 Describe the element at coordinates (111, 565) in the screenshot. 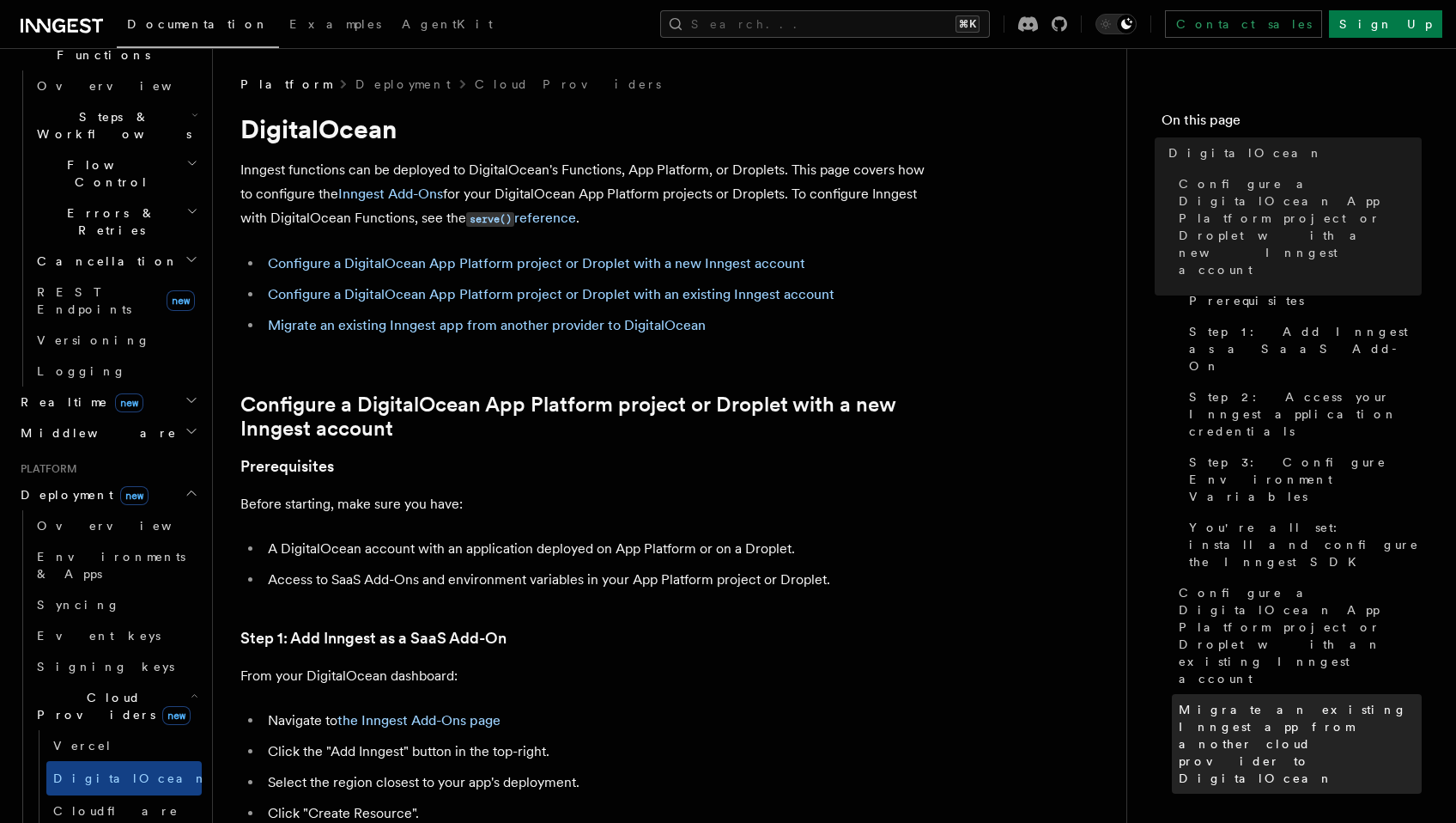

I see `span: Environments & Apps` at that location.